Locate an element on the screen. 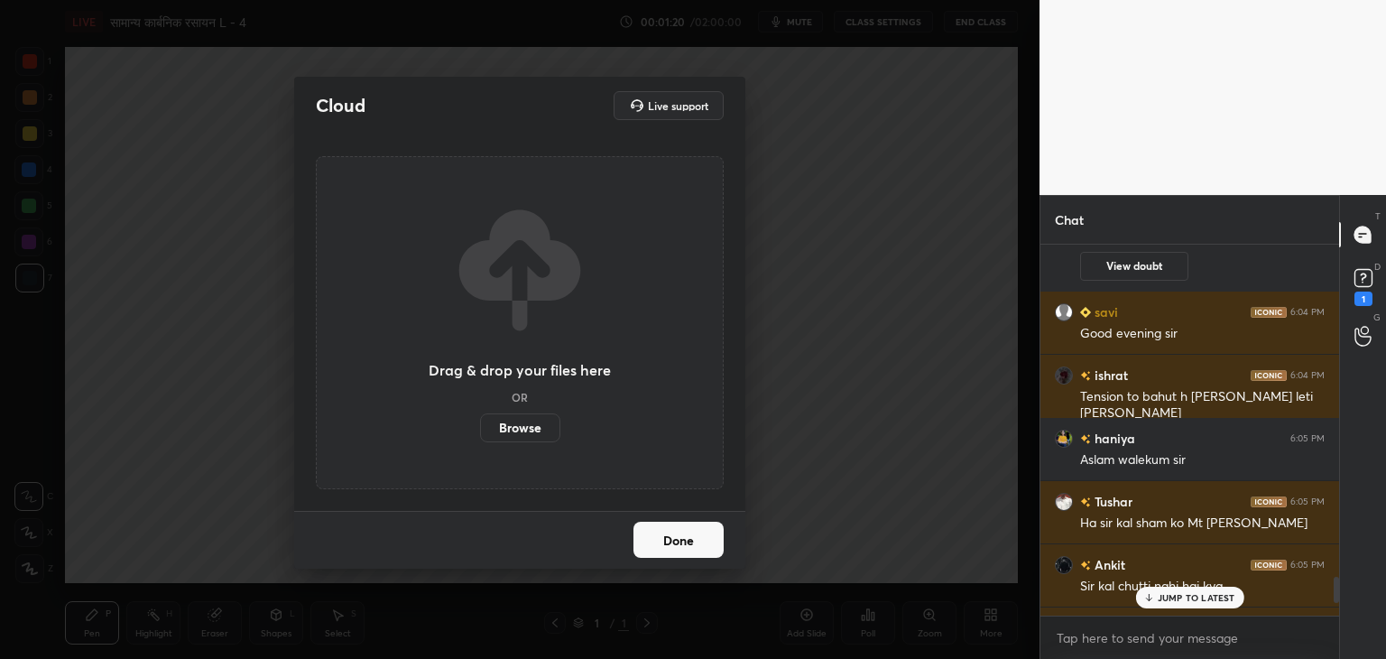  div: grid is located at coordinates (1190, 430).